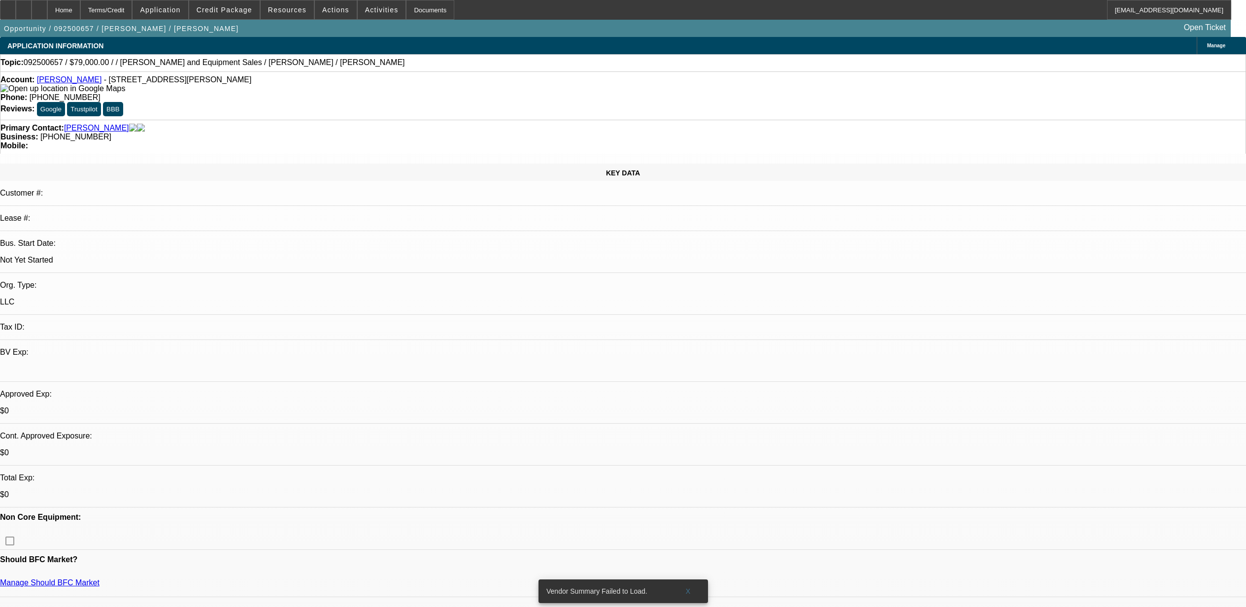 The image size is (1246, 607). Describe the element at coordinates (224, 10) in the screenshot. I see `span: Credit Package` at that location.